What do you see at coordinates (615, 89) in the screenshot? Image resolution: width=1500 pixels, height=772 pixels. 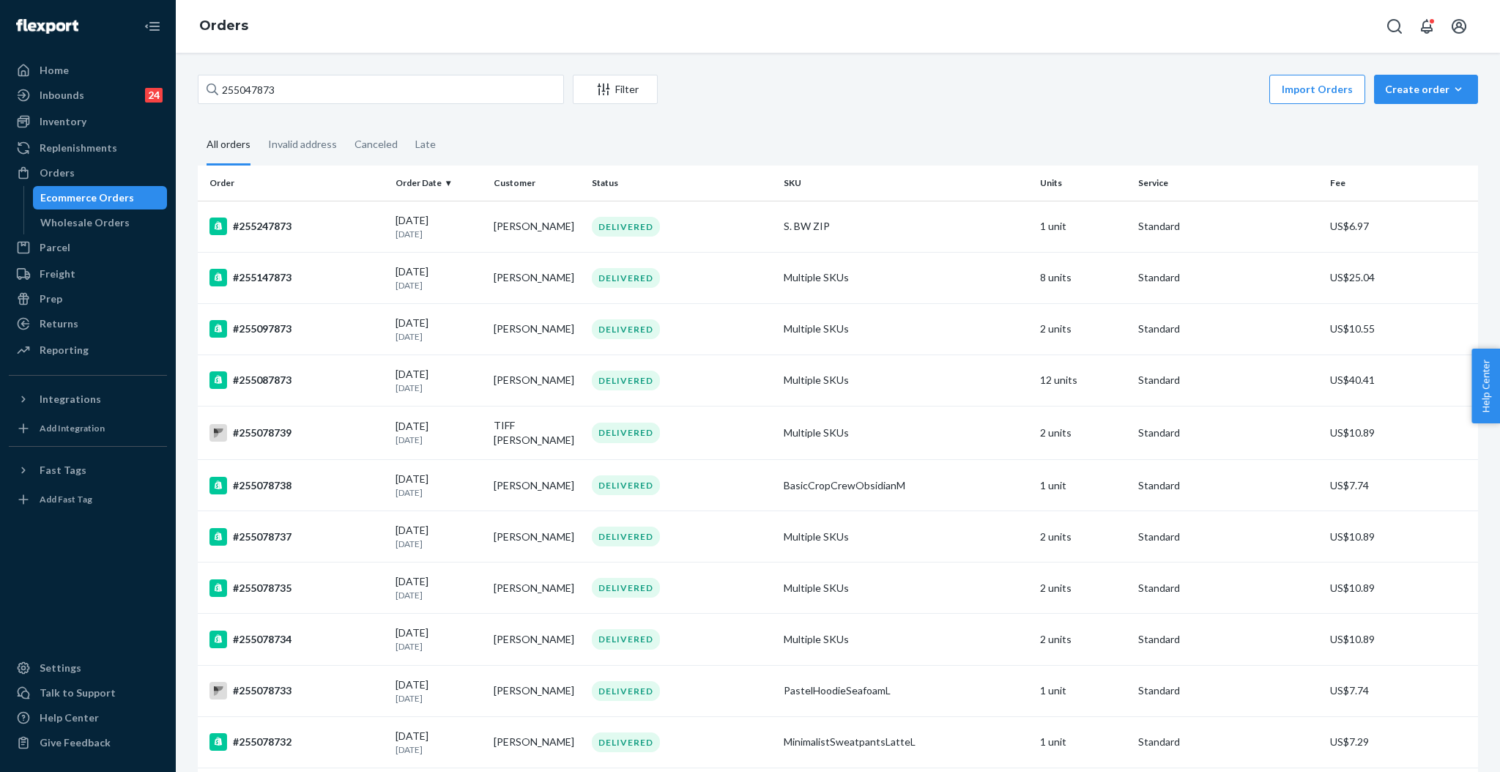 I see `button: Filter` at bounding box center [615, 89].